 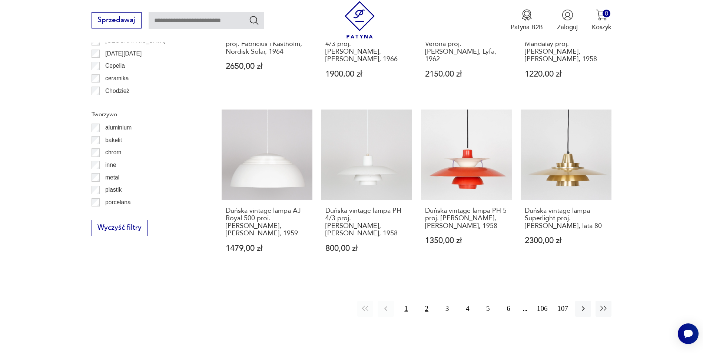 What do you see at coordinates (267, 190) in the screenshot?
I see `a: Duńska vintage lampa AJ Royal 500 proi. Arne Jacobsen, Louis Poulsen, 1959Duńska vintage lampa AJ...` at bounding box center [267, 190].